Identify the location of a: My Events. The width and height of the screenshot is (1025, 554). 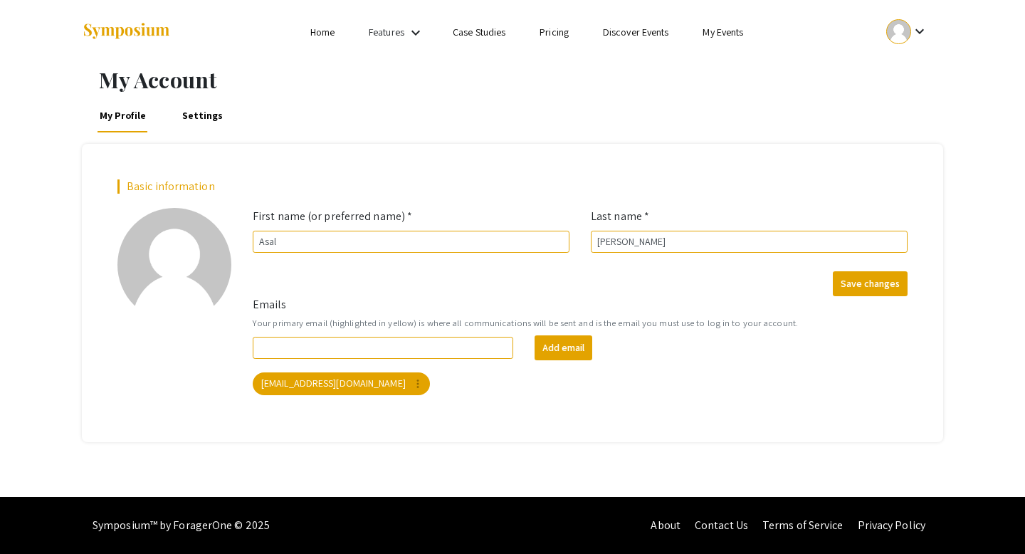
(722, 32).